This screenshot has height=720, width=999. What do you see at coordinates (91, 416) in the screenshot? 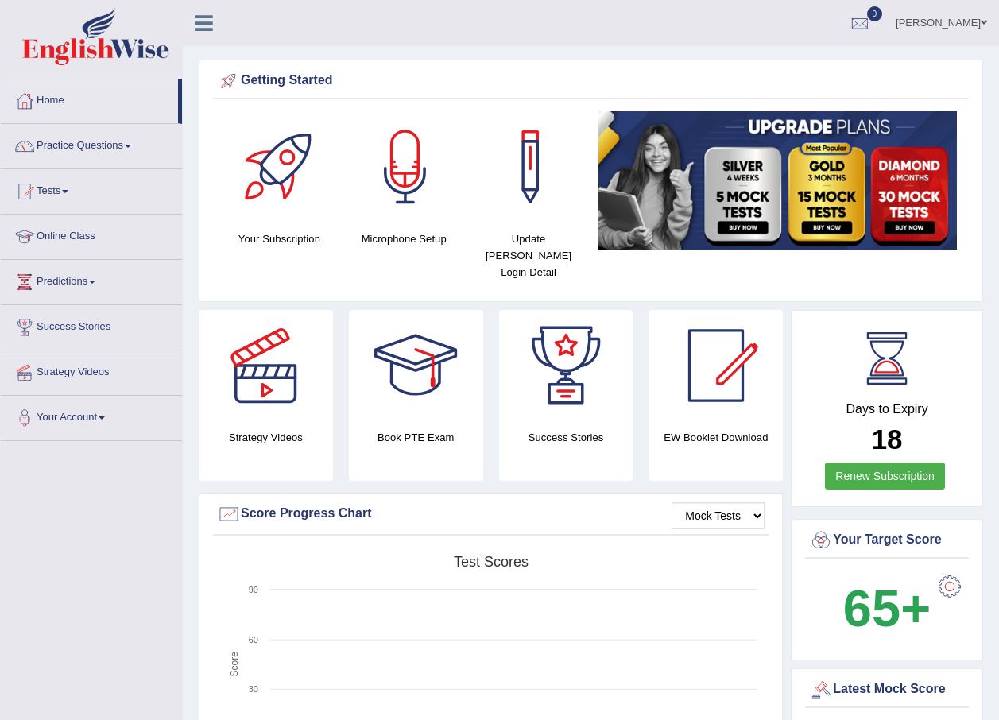
I see `a: Your Account` at bounding box center [91, 416].